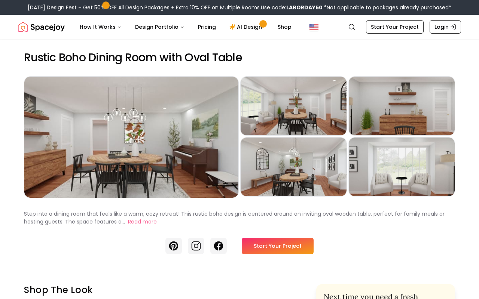 This screenshot has height=299, width=479. I want to click on a: Login, so click(445, 27).